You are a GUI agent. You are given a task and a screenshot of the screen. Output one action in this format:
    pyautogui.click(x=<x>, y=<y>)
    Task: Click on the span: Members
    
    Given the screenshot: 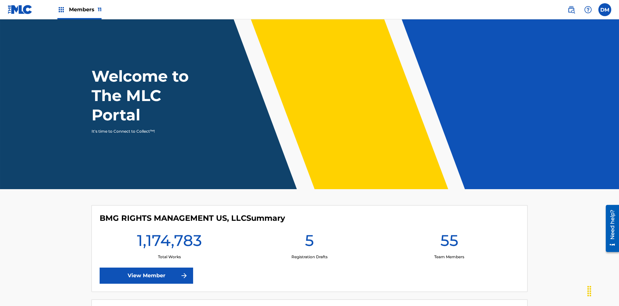 What is the action you would take?
    pyautogui.click(x=85, y=9)
    